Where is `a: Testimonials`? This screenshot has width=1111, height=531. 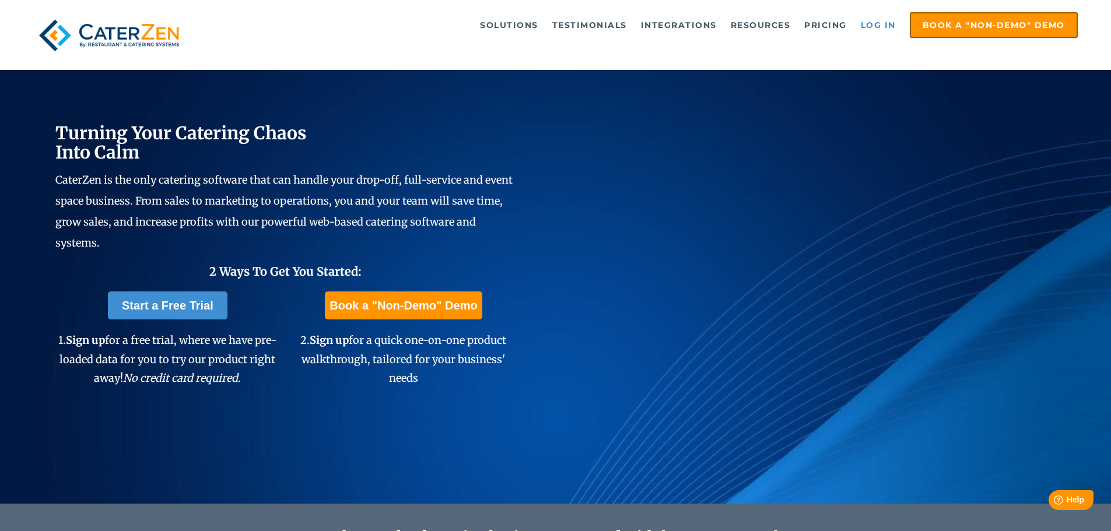
a: Testimonials is located at coordinates (589, 25).